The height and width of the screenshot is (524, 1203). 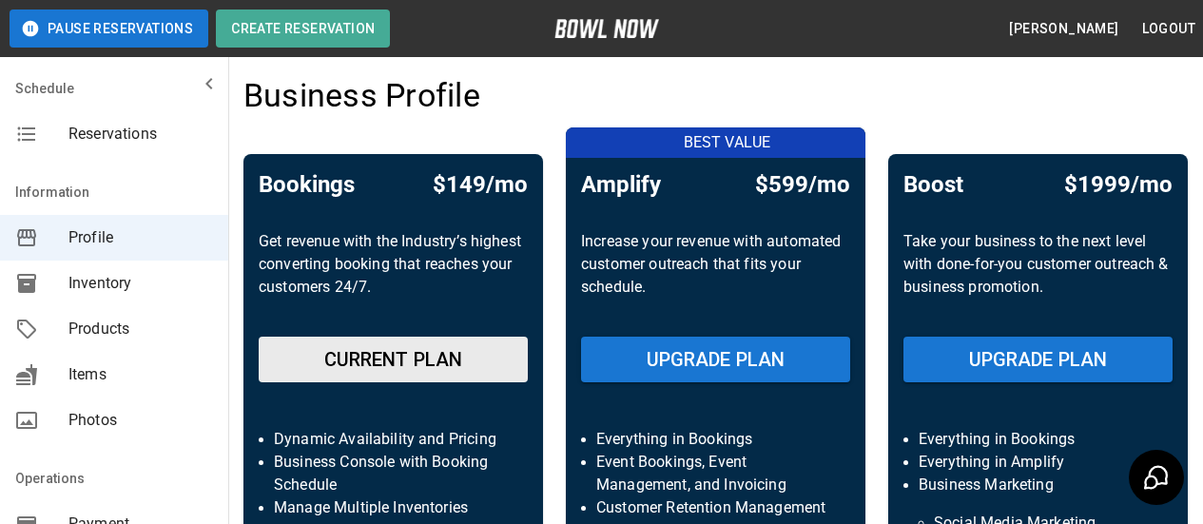 I want to click on button: Create Reservation, so click(x=302, y=29).